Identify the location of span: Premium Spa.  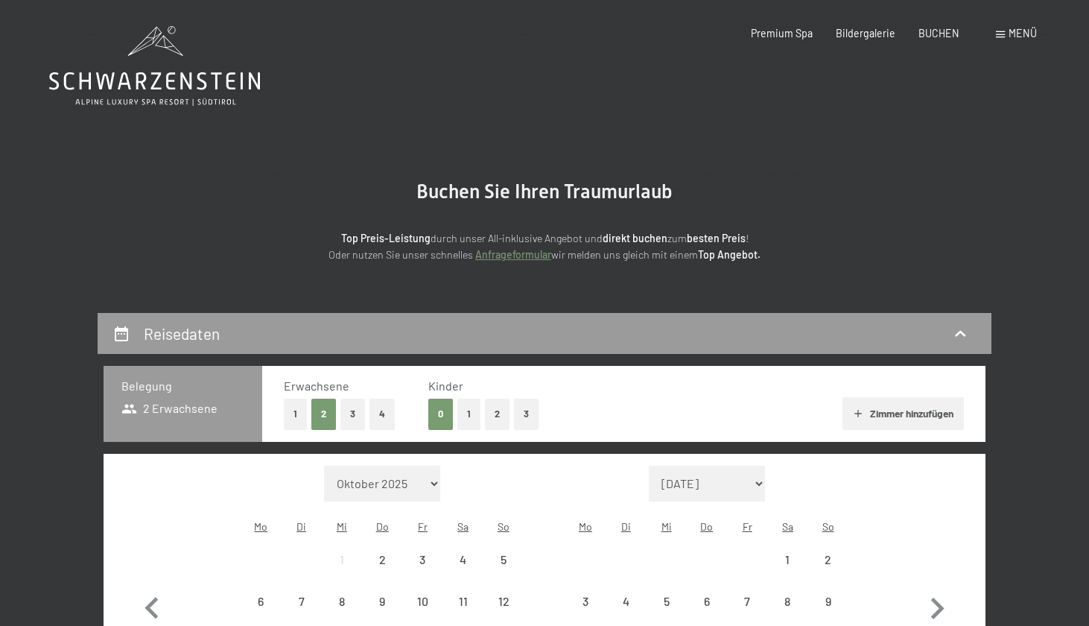
(782, 33).